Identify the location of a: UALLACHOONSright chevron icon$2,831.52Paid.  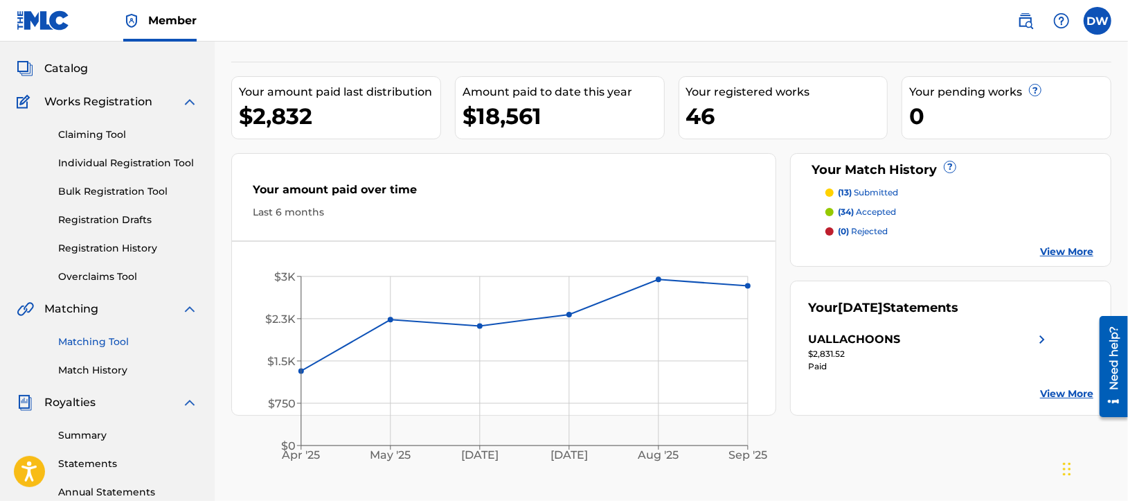
(930, 352).